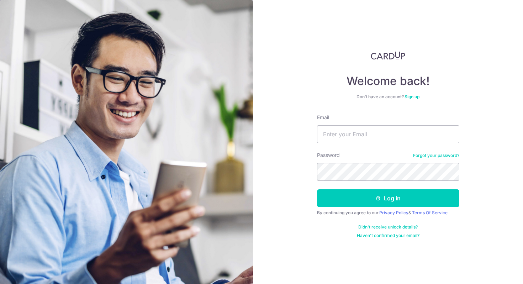 This screenshot has width=523, height=284. I want to click on button: Log in, so click(388, 198).